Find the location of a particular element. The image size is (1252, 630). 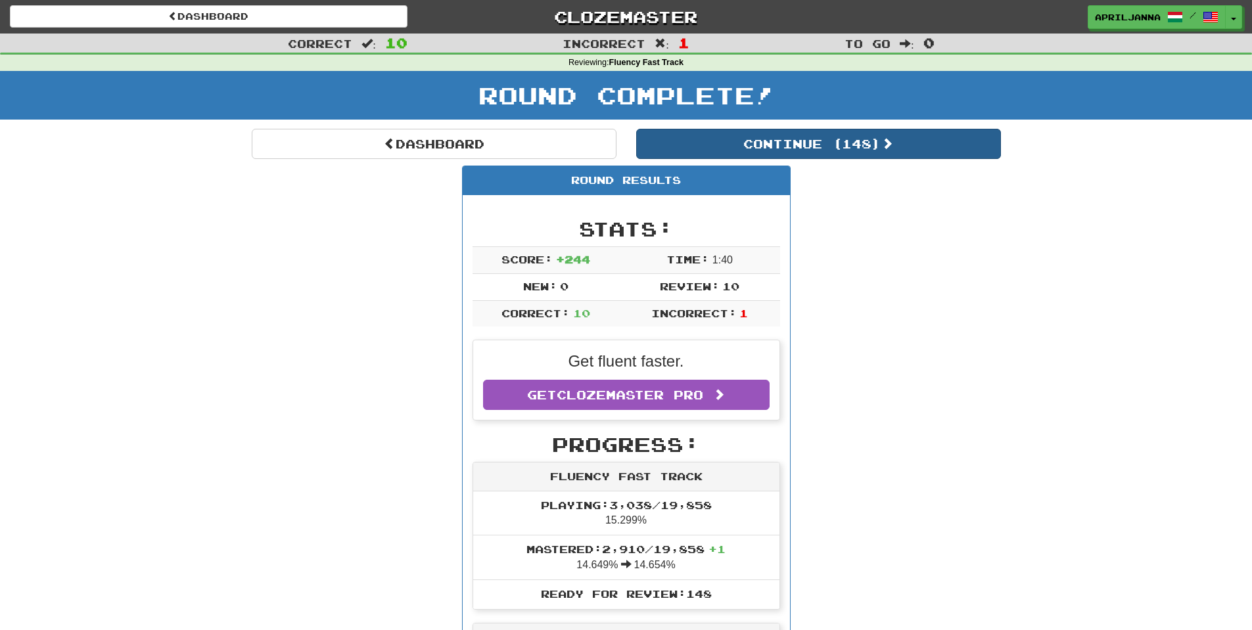

span: + 1 is located at coordinates (717, 549).